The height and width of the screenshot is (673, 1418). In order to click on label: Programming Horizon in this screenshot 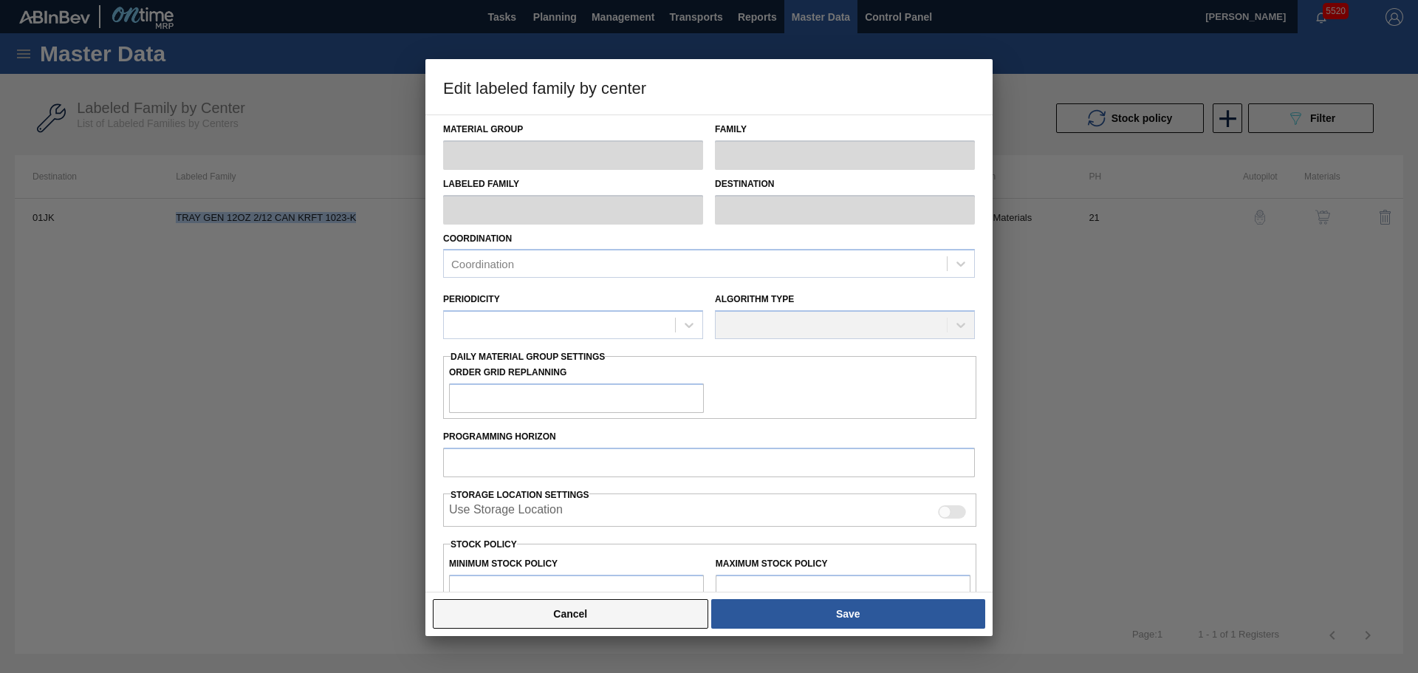, I will do `click(709, 436)`.